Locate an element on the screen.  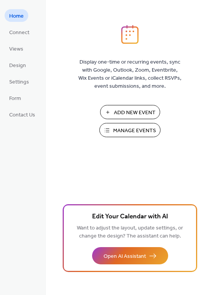
span: Open AI Assistant is located at coordinates (125, 256).